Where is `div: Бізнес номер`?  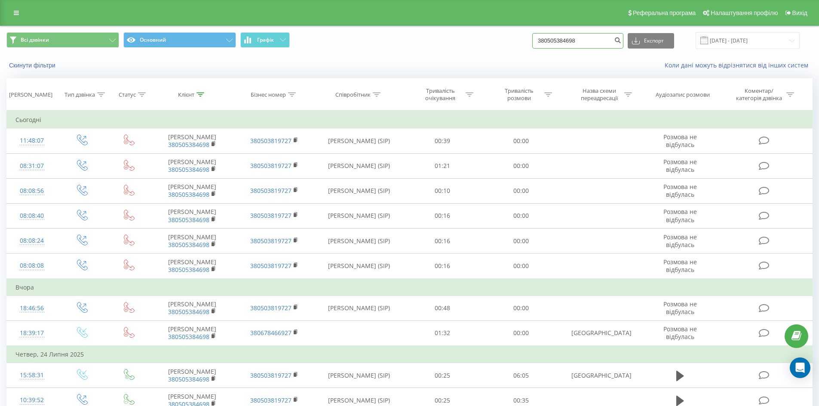 div: Бізнес номер is located at coordinates (268, 95).